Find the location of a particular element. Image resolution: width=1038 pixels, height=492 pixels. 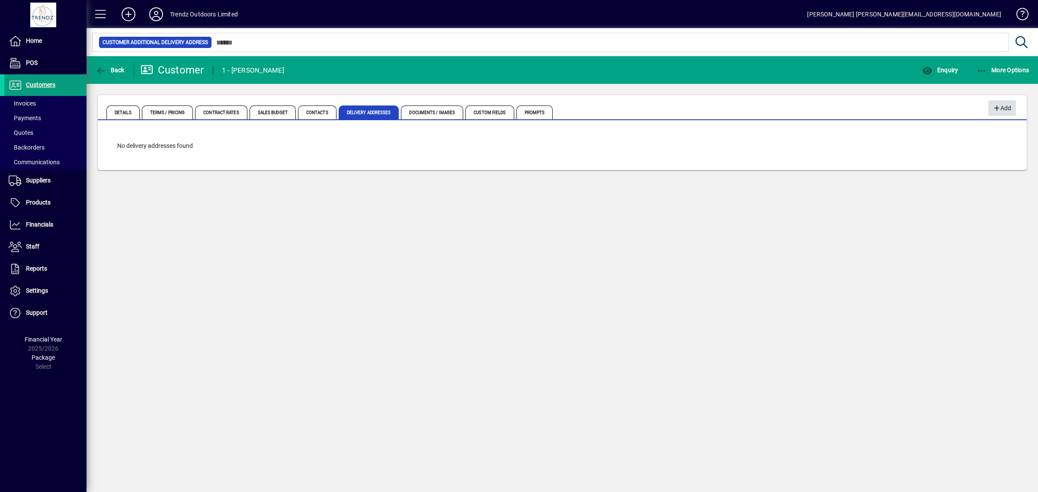

a: Staff is located at coordinates (45, 247).